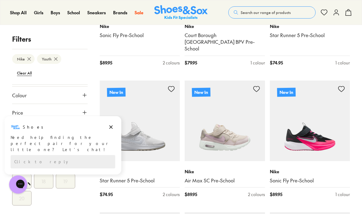  What do you see at coordinates (24, 73) in the screenshot?
I see `btn: Clear All` at bounding box center [24, 73].